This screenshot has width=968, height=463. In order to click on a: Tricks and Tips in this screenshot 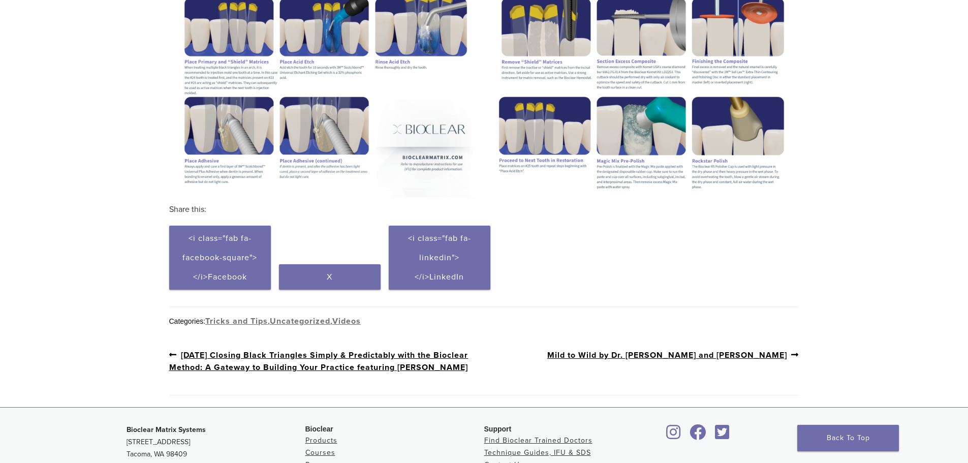, I will do `click(236, 321)`.